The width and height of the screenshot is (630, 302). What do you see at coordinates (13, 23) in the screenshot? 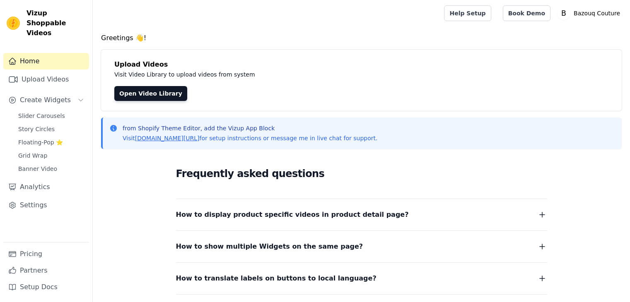
I see `img: Vizup` at bounding box center [13, 23].